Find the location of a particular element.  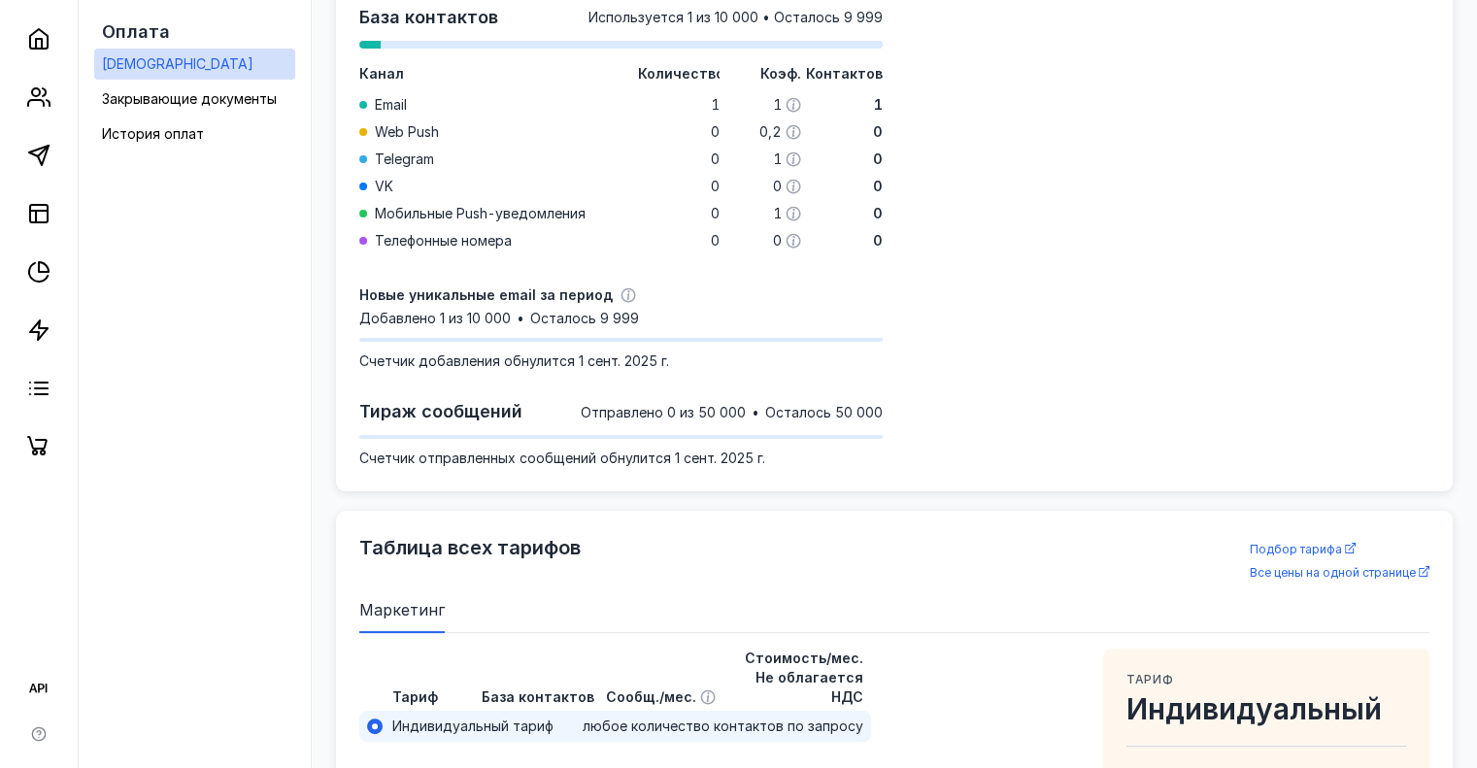

span: из 10 000 is located at coordinates (727, 17).